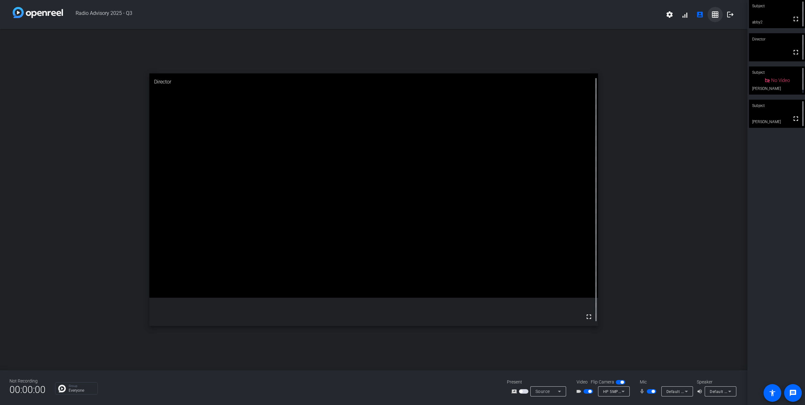 The image size is (805, 405). Describe the element at coordinates (700, 391) in the screenshot. I see `mat-icon: volume_up` at that location.